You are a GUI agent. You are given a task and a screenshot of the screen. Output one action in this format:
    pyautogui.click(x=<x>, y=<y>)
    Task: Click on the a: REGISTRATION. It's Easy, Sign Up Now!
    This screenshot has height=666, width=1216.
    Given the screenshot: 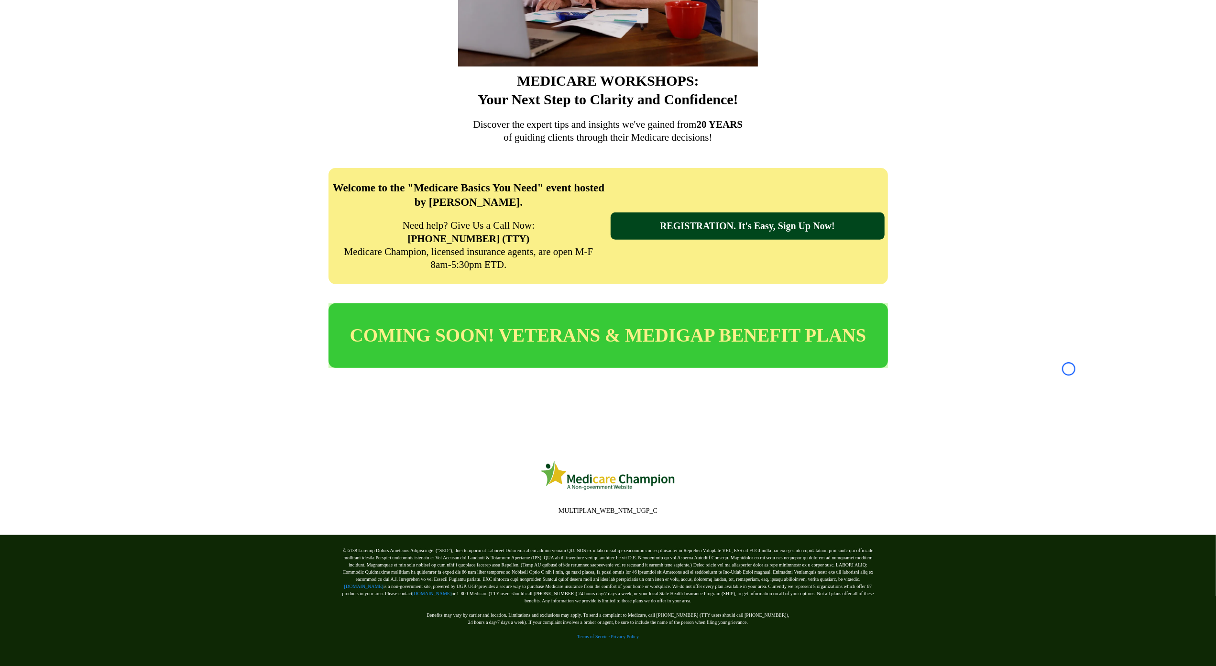 What is the action you would take?
    pyautogui.click(x=748, y=226)
    